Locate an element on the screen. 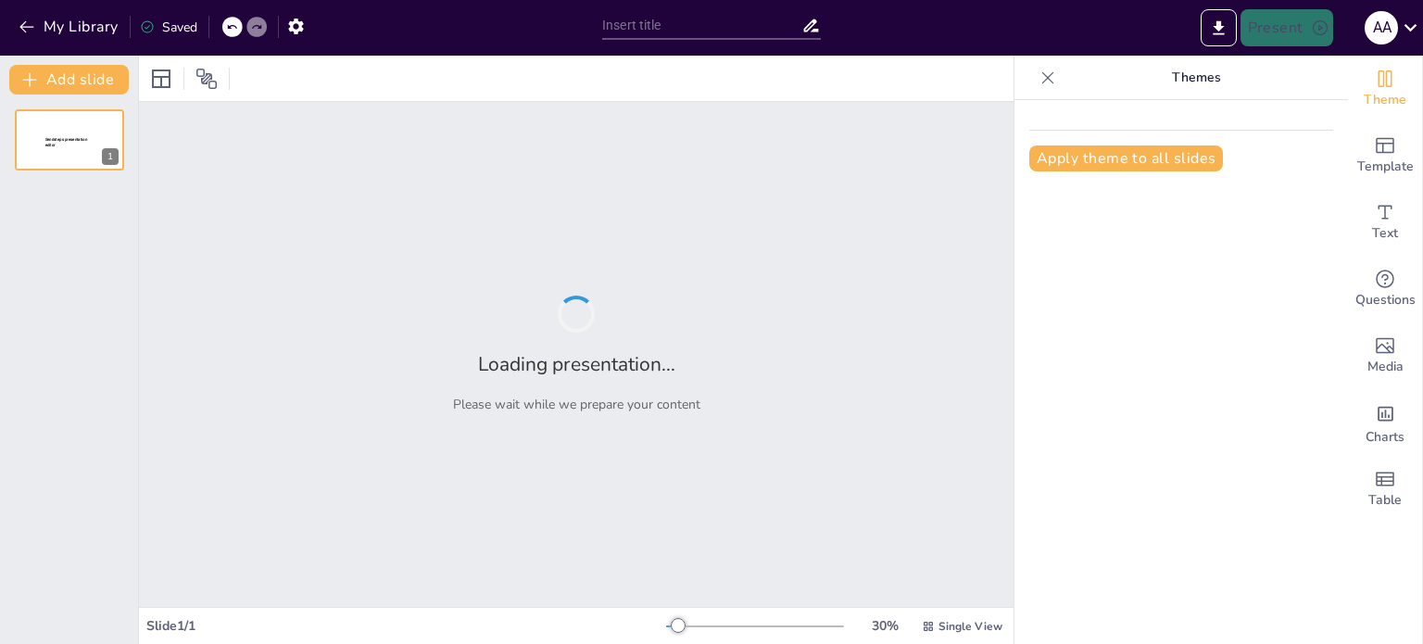 This screenshot has height=644, width=1423. button: Present is located at coordinates (1286, 28).